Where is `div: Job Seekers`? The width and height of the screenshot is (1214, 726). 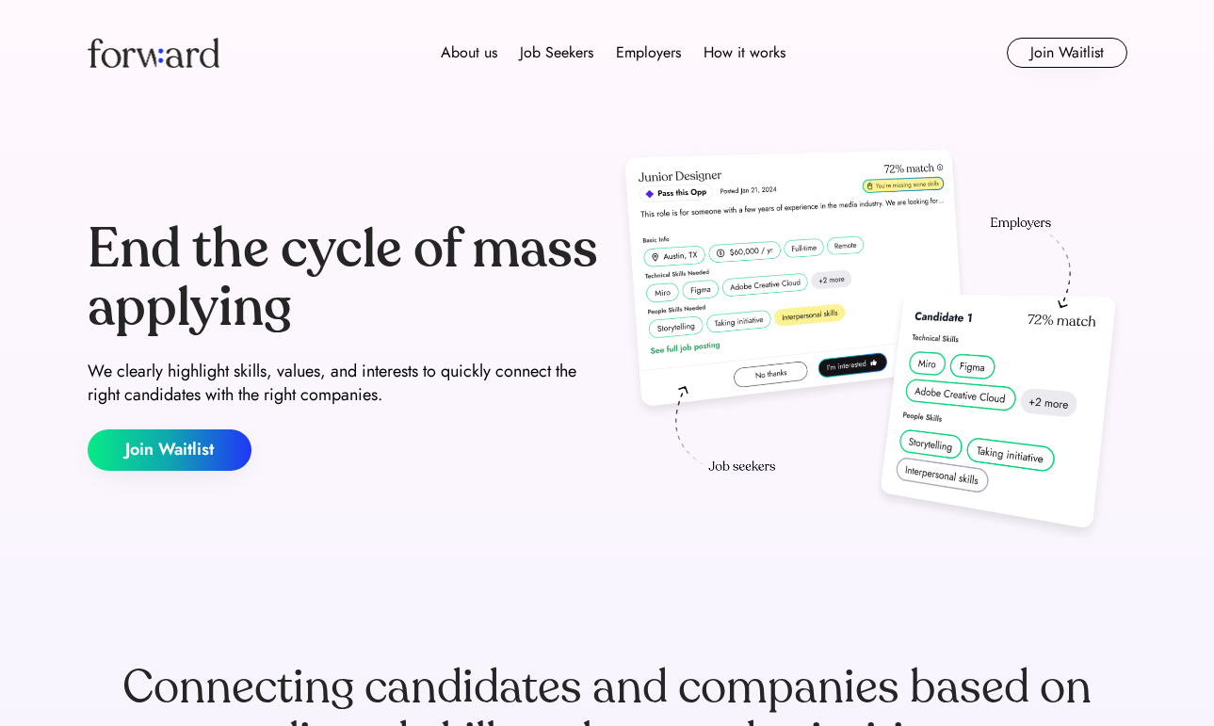 div: Job Seekers is located at coordinates (557, 53).